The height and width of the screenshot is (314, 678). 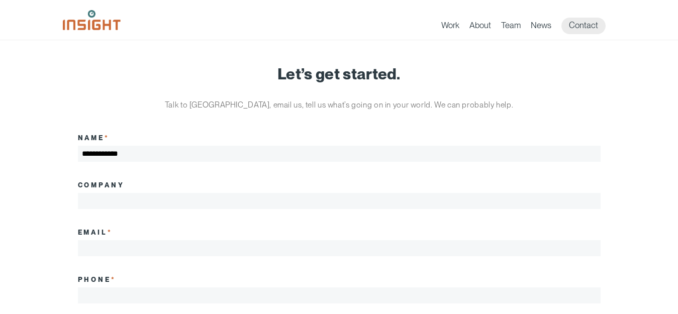 What do you see at coordinates (339, 74) in the screenshot?
I see `h1: Let’s get started.` at bounding box center [339, 74].